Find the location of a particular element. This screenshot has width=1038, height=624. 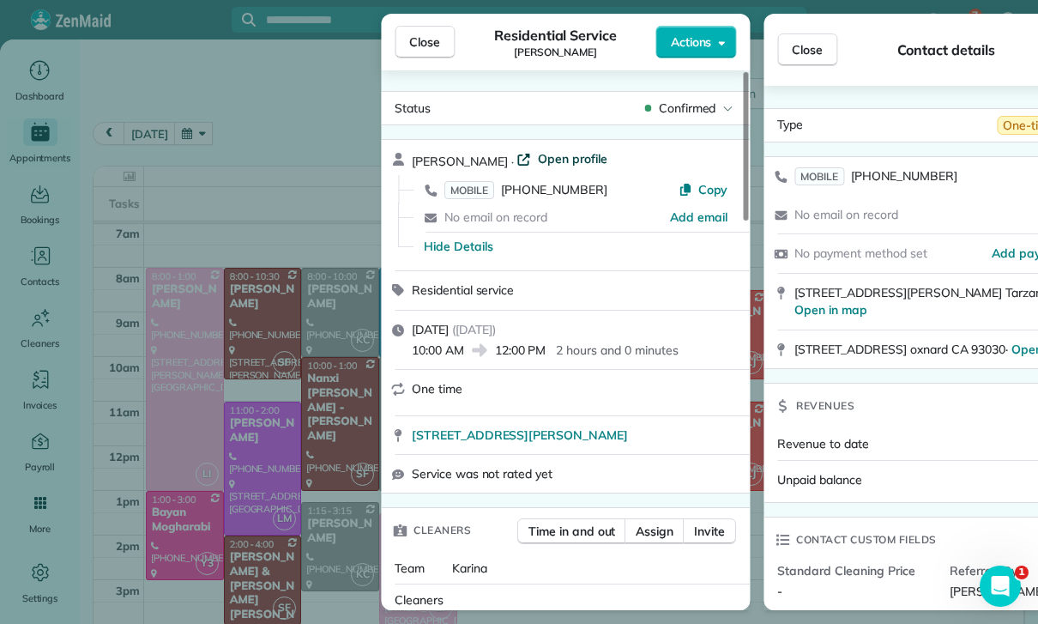

span: One time is located at coordinates (437, 389).